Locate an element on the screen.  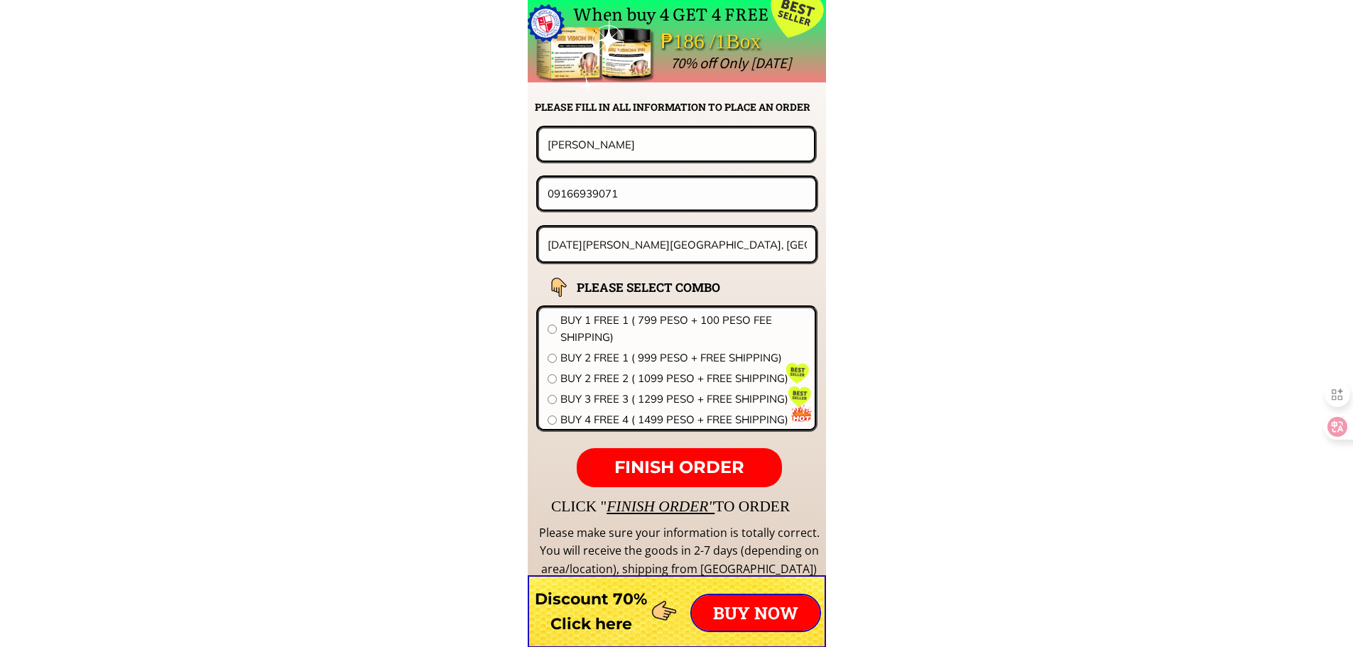
h3: Discount 70% Click here is located at coordinates (591, 612).